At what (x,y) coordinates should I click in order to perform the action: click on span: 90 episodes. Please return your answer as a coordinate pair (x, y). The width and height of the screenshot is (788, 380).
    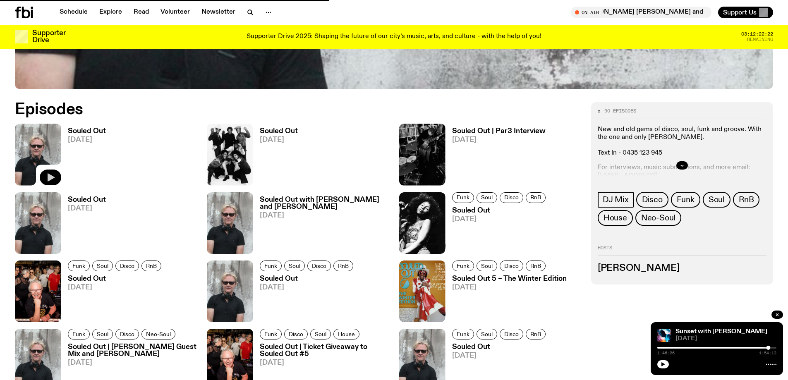
    Looking at the image, I should click on (620, 111).